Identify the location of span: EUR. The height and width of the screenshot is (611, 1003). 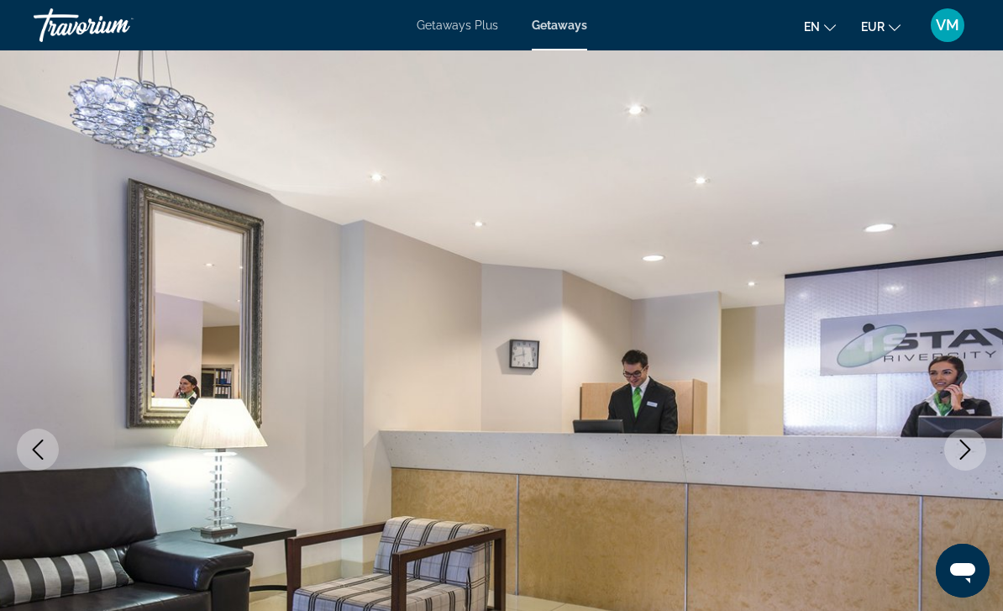
(873, 27).